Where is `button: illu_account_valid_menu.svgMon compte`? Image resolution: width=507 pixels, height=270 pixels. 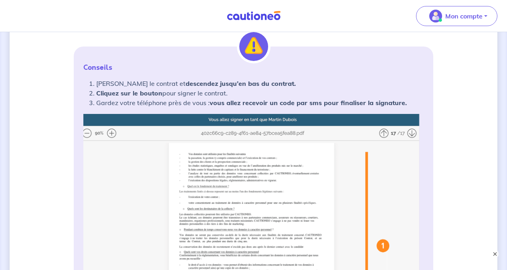
button: illu_account_valid_menu.svgMon compte is located at coordinates (457, 16).